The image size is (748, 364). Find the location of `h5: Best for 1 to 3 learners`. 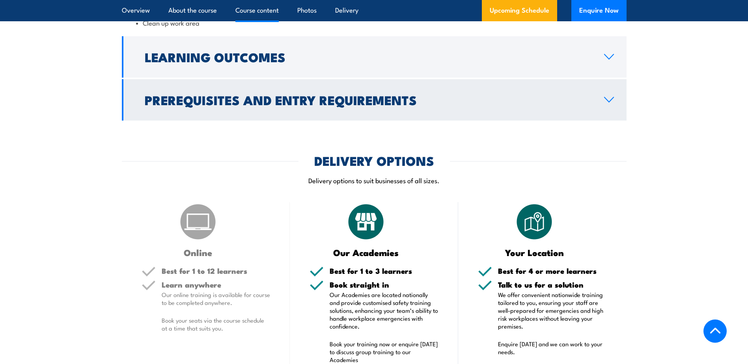

h5: Best for 1 to 3 learners is located at coordinates (384, 271).